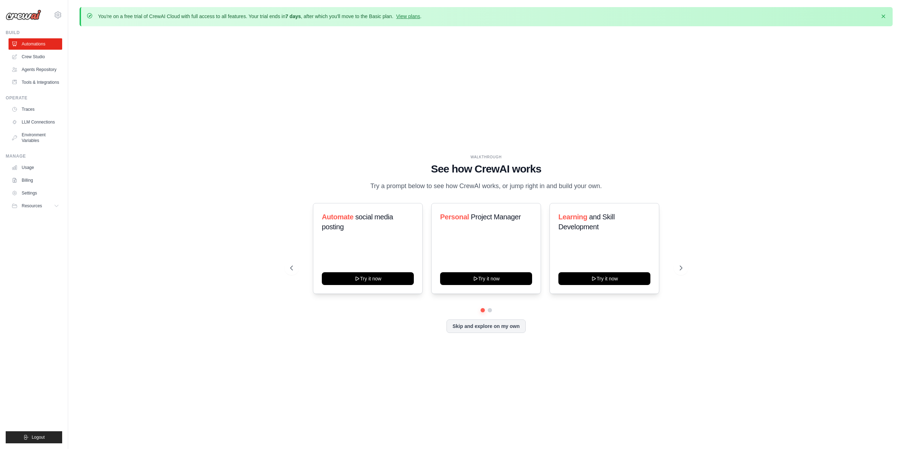 This screenshot has height=449, width=904. What do you see at coordinates (32, 206) in the screenshot?
I see `span: Resources` at bounding box center [32, 206].